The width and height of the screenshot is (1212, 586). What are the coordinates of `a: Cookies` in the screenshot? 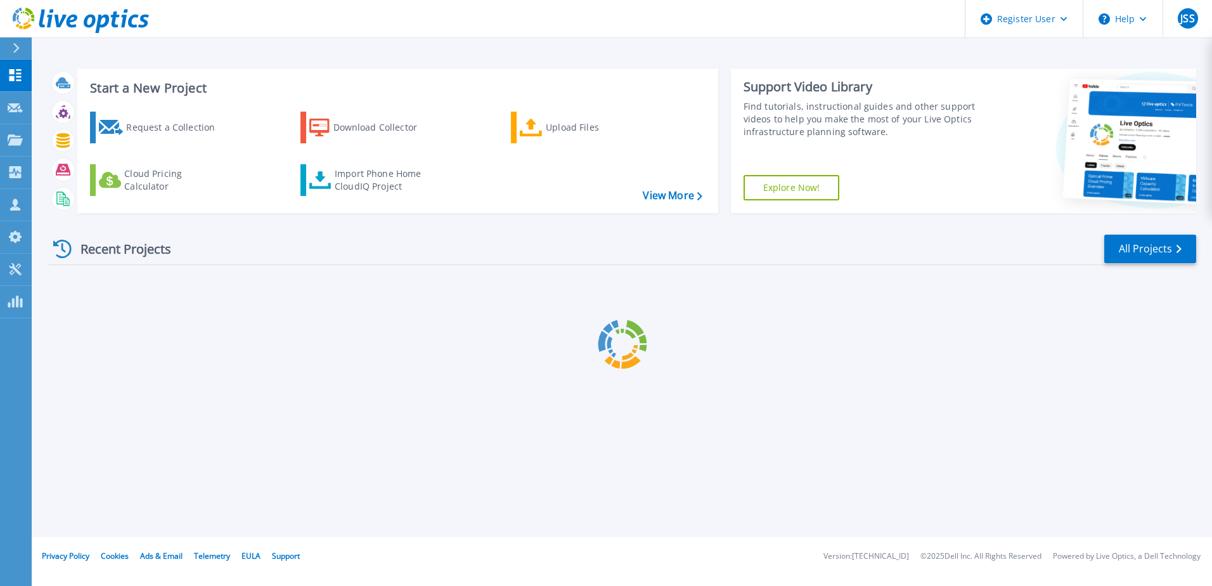 It's located at (115, 555).